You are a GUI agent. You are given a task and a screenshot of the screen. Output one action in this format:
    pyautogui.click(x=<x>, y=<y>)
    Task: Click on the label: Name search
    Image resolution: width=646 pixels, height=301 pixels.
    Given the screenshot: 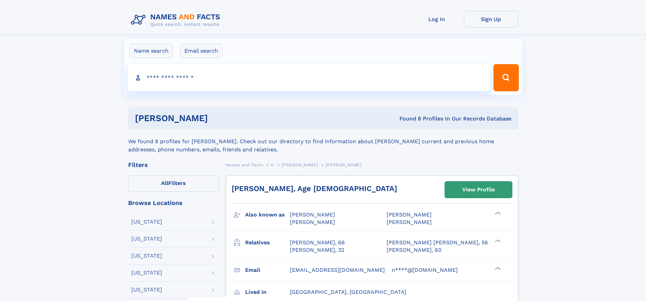 What is the action you would take?
    pyautogui.click(x=151, y=51)
    